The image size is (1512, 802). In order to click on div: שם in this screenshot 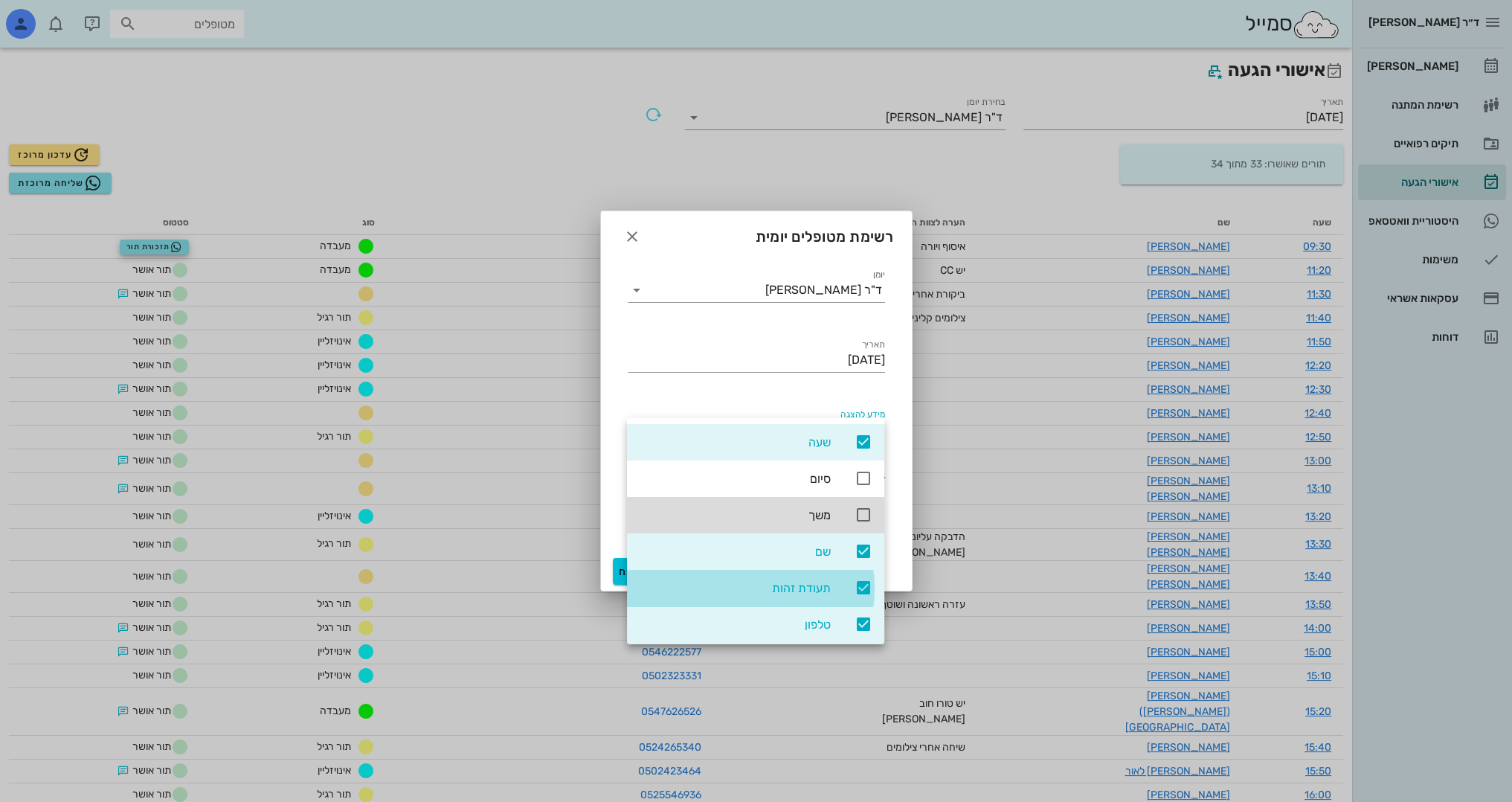, I will do `click(735, 551)`.